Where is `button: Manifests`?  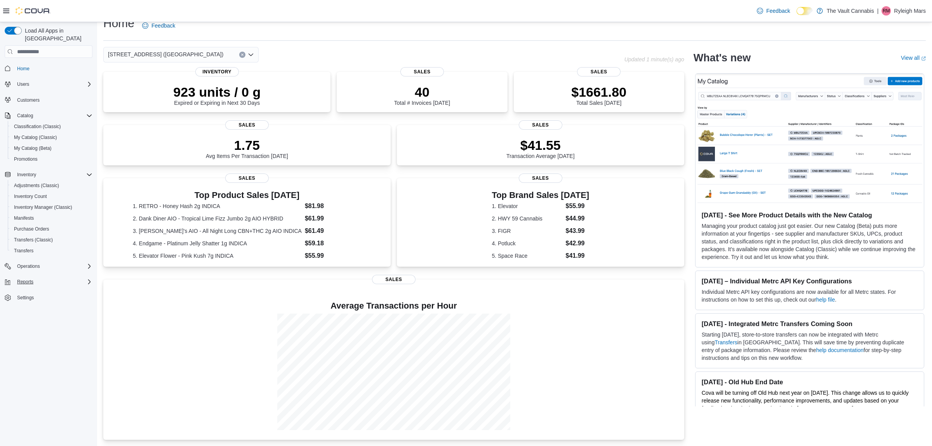 button: Manifests is located at coordinates (52, 218).